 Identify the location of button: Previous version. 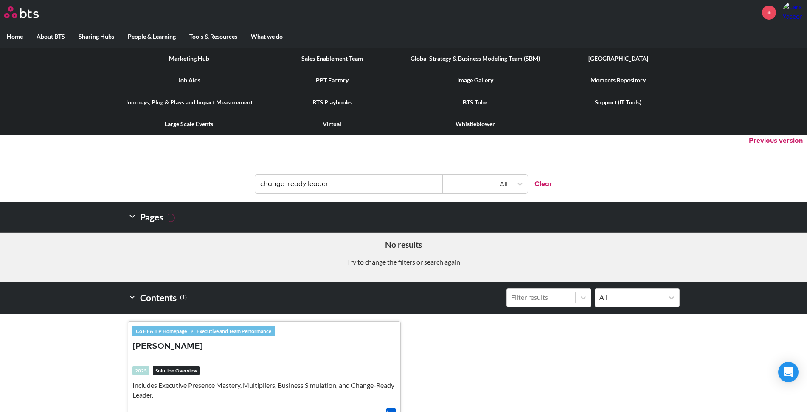
(775, 140).